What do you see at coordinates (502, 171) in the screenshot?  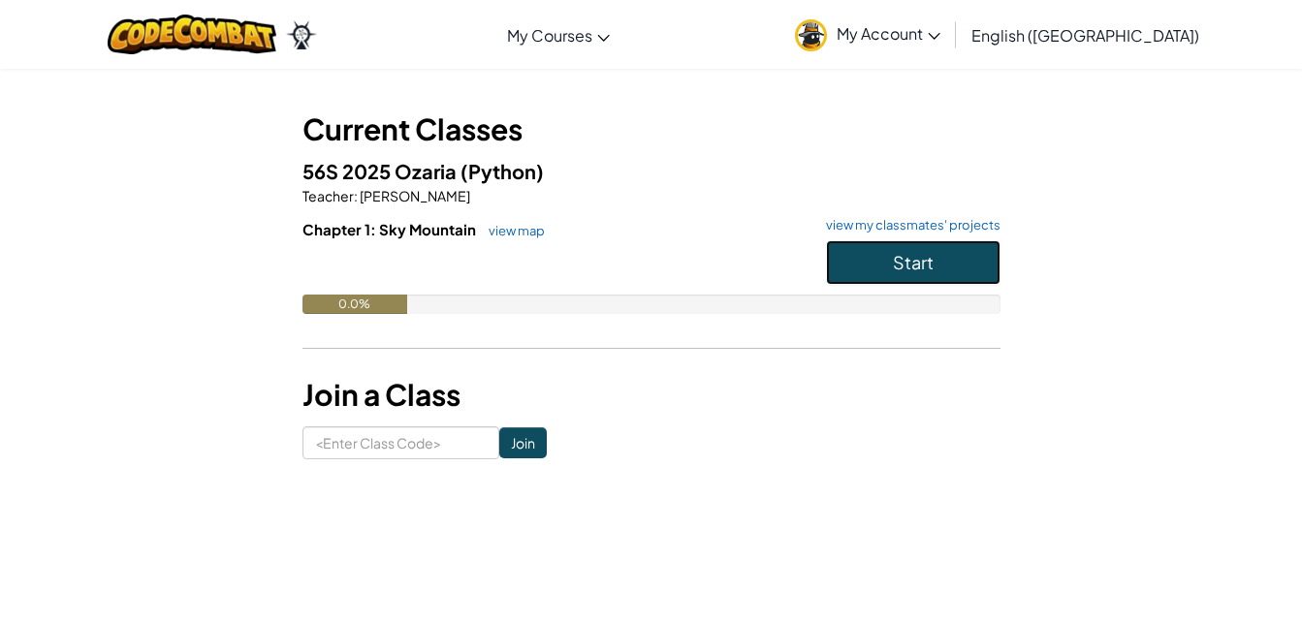 I see `span: (Python)` at bounding box center [502, 171].